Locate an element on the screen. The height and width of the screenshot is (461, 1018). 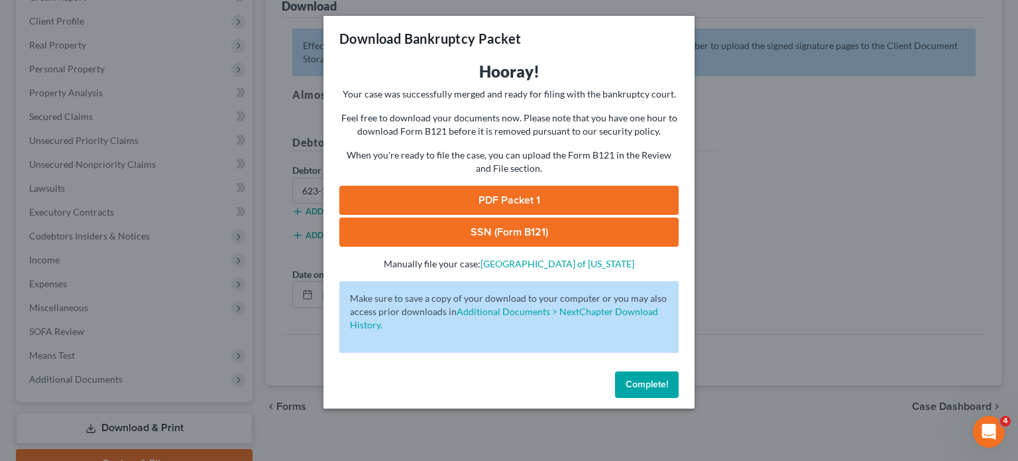
p: Your case was successfully merged and ready for filing with the bankruptcy court. is located at coordinates (509, 94).